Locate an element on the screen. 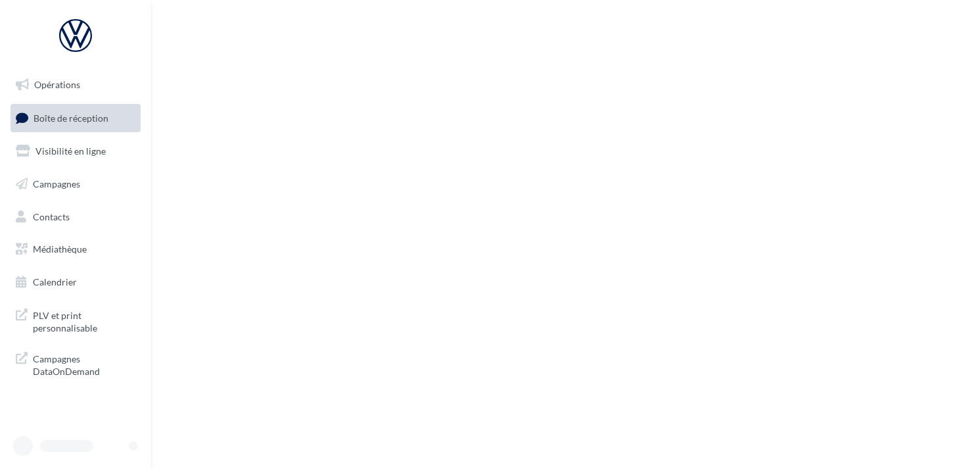  a: Opérations is located at coordinates (76, 85).